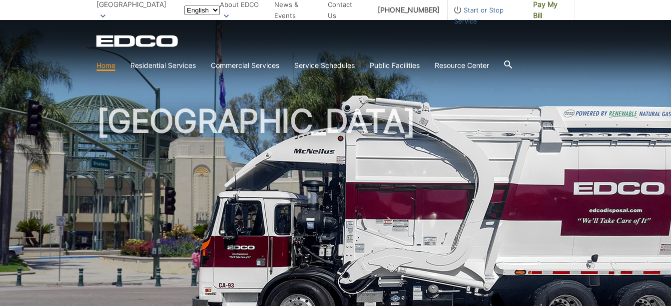  I want to click on a: Public Facilities, so click(395, 65).